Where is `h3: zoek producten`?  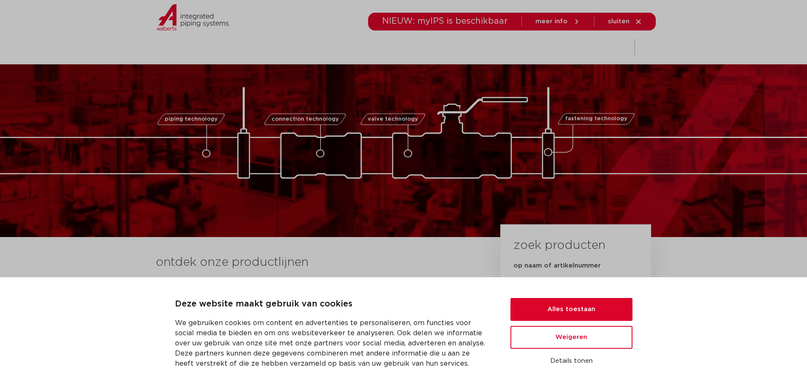
h3: zoek producten is located at coordinates (559, 246).